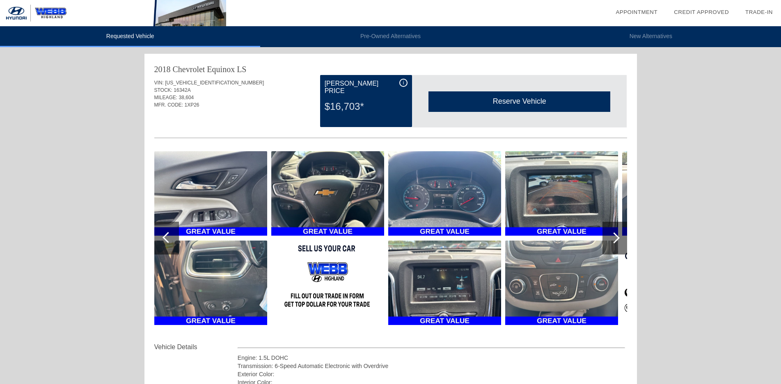 This screenshot has width=781, height=384. What do you see at coordinates (561, 194) in the screenshot?
I see `img: f6c98bdd-788f-4468-a9de-4465066d3897.jpg` at bounding box center [561, 194].